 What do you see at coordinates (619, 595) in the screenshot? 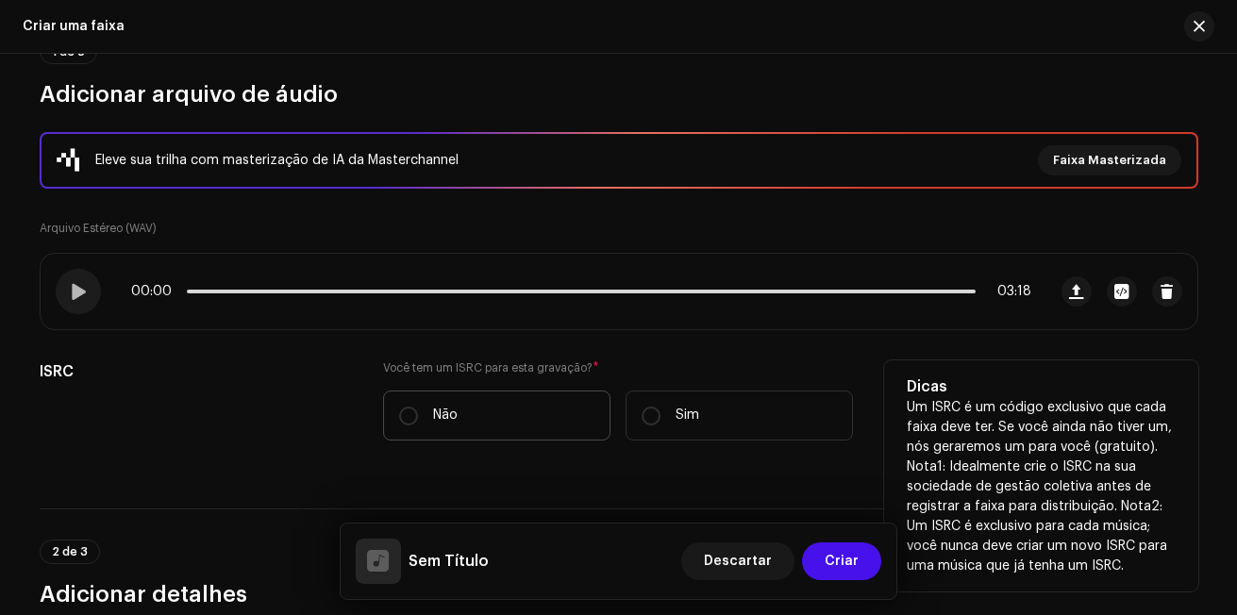
I see `h3: Adicionar detalhes` at bounding box center [619, 595].